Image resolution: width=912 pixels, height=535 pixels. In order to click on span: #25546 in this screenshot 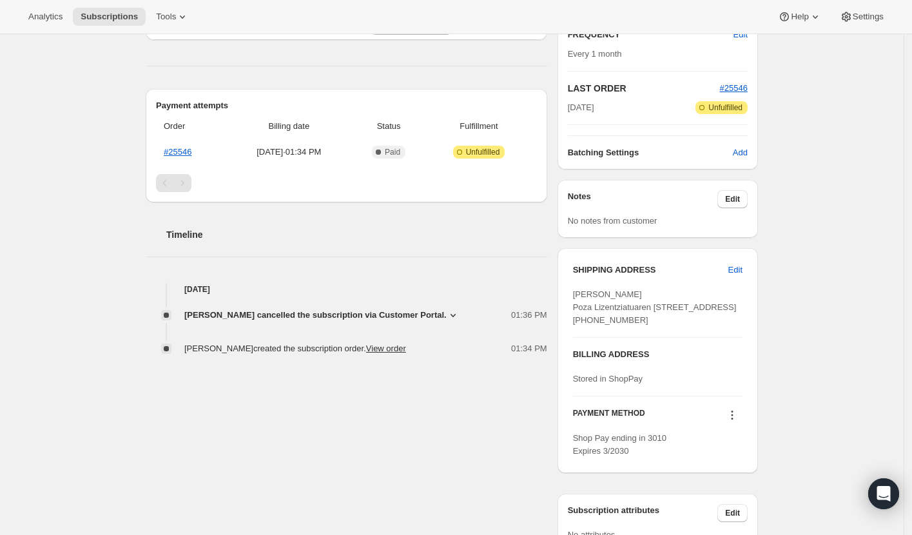, I will do `click(734, 88)`.